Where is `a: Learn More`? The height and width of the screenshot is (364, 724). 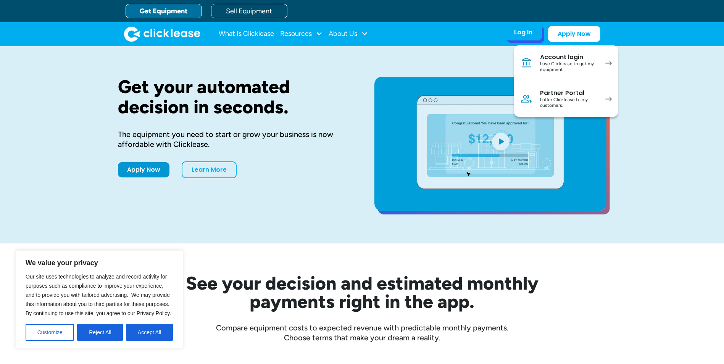
a: Learn More is located at coordinates (209, 170).